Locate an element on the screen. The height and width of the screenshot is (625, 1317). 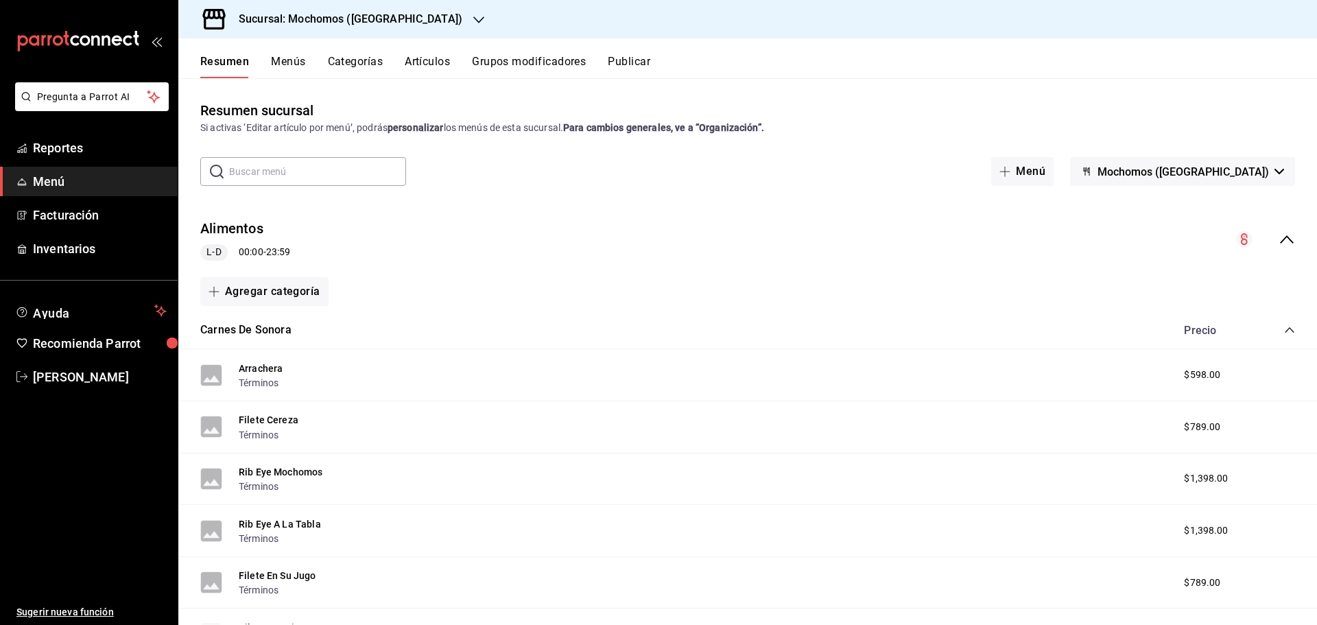
button: Arrachera is located at coordinates (261, 368).